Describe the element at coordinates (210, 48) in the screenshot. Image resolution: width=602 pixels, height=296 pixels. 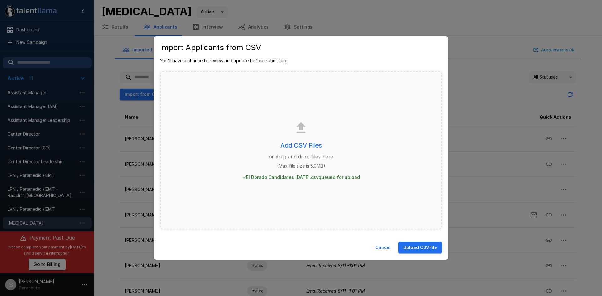
I see `h5: Import Applicants from CSV` at that location.